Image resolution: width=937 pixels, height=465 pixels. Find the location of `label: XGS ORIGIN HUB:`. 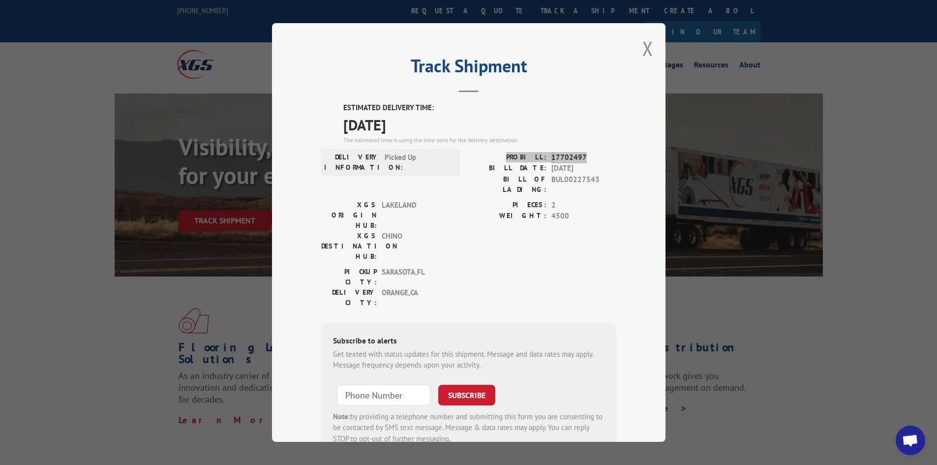

label: XGS ORIGIN HUB: is located at coordinates (349, 215).